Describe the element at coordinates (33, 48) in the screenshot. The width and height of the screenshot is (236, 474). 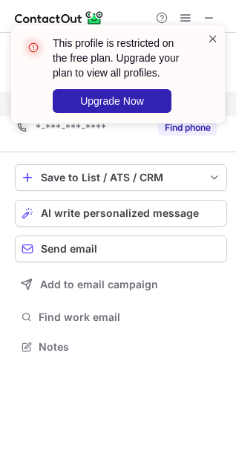
I see `img: error` at that location.